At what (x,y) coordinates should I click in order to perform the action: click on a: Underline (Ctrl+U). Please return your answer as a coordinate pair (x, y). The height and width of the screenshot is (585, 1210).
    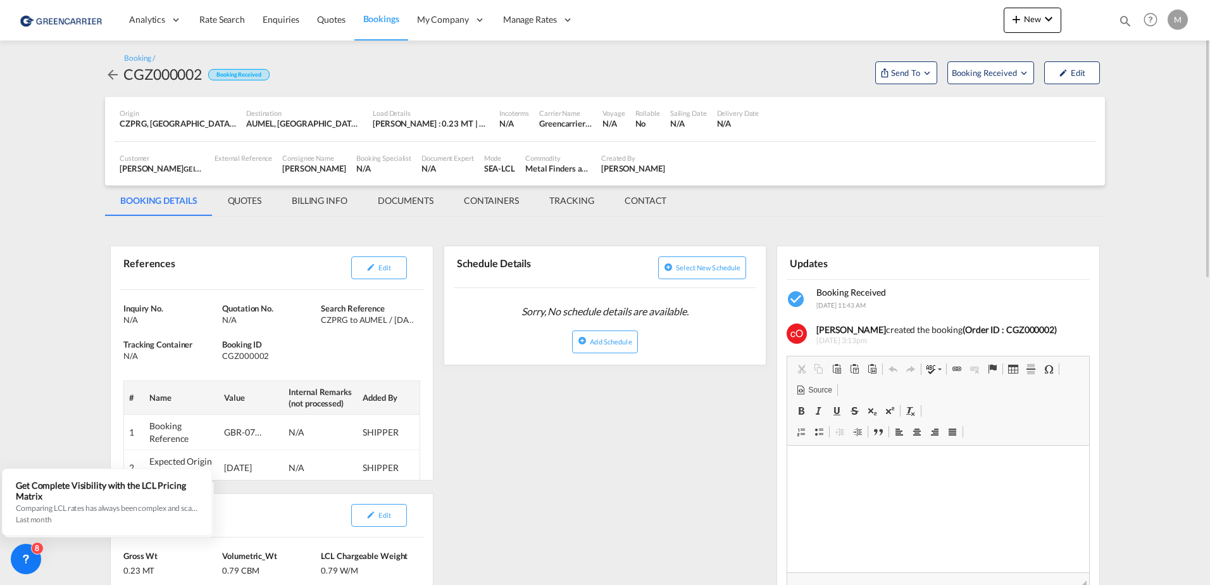
    Looking at the image, I should click on (837, 411).